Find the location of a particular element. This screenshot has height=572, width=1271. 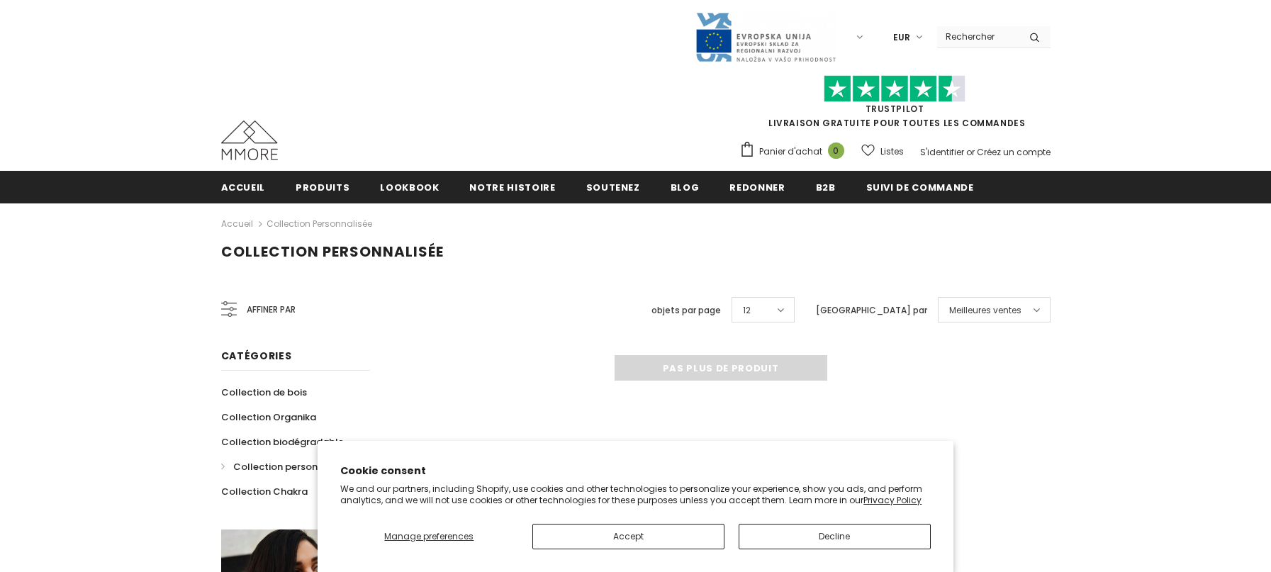

a: S'identifier is located at coordinates (942, 152).